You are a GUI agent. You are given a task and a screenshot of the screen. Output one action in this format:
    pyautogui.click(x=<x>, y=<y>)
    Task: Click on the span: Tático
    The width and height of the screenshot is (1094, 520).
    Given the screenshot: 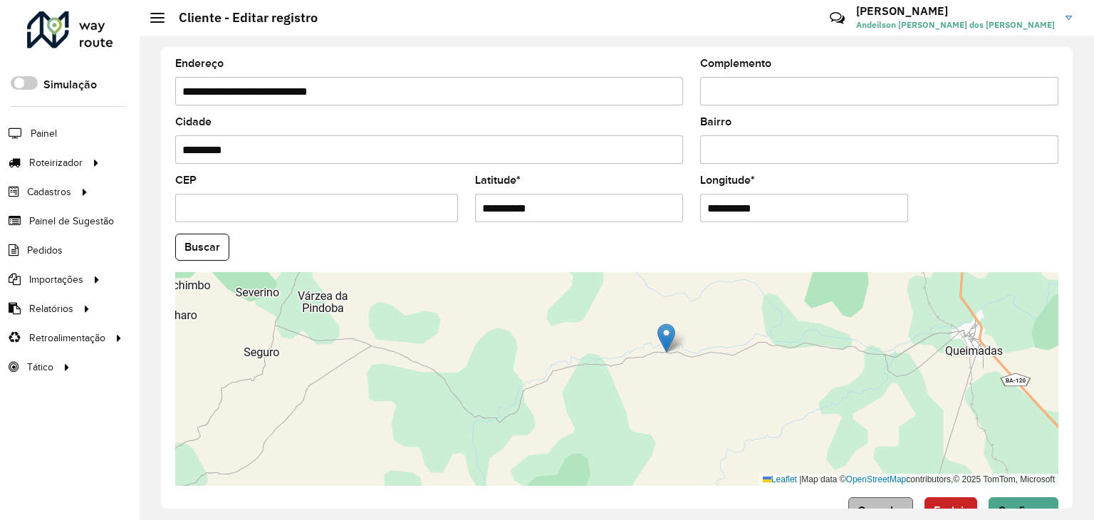 What is the action you would take?
    pyautogui.click(x=40, y=367)
    